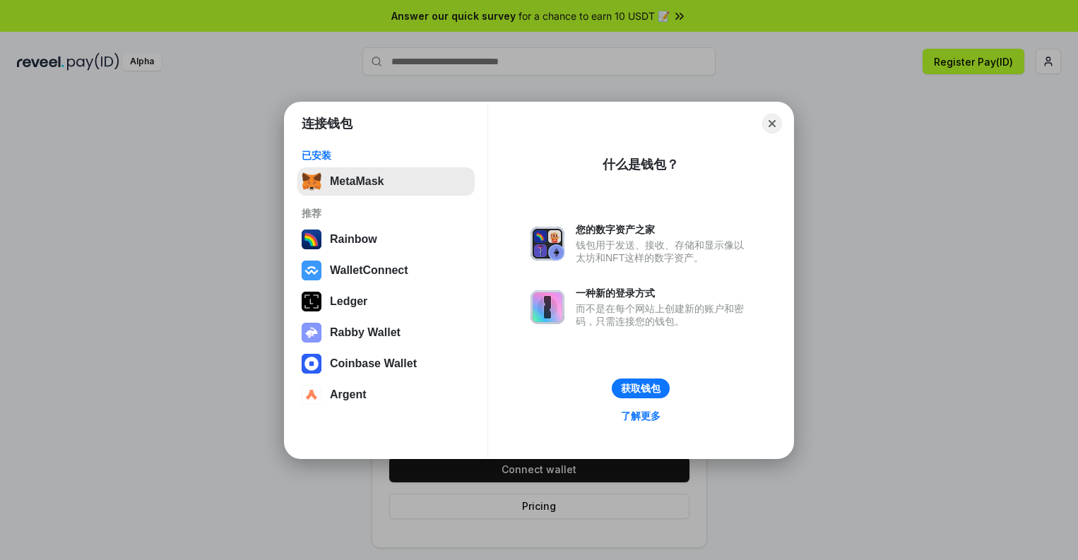 The height and width of the screenshot is (560, 1078). What do you see at coordinates (641, 416) in the screenshot?
I see `a: 了解更多` at bounding box center [641, 416].